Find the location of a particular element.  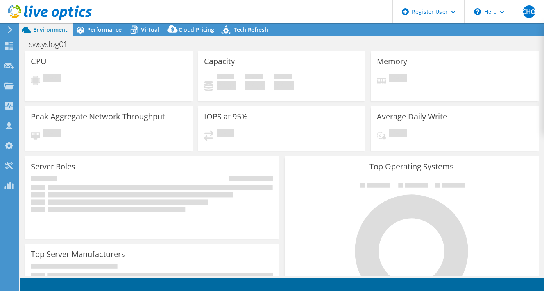

span: Tech Refresh is located at coordinates (251, 29).